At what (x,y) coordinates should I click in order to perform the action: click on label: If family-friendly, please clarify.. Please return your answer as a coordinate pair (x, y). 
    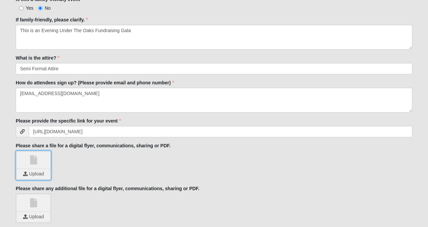
    Looking at the image, I should click on (52, 20).